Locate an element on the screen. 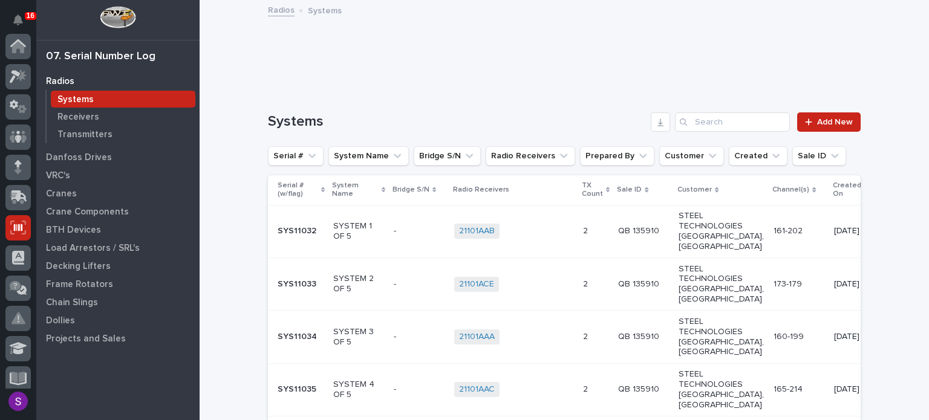 The height and width of the screenshot is (420, 929). a: Crane Components is located at coordinates (118, 212).